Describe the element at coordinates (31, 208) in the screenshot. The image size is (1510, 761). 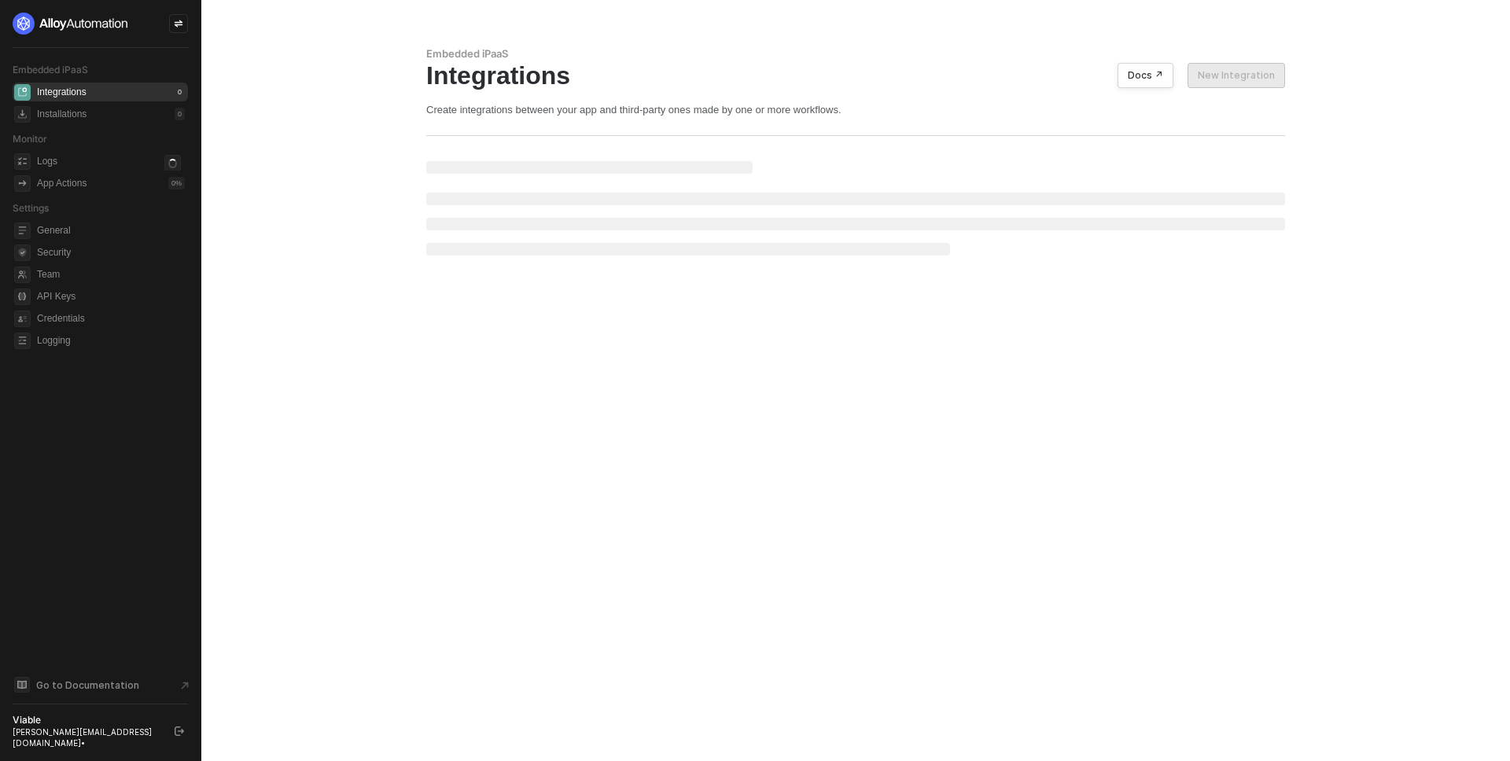
I see `span: Settings` at that location.